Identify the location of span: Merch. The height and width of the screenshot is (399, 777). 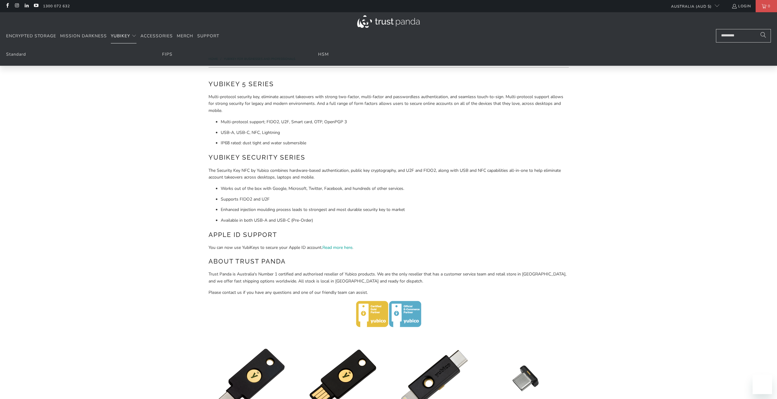
(185, 36).